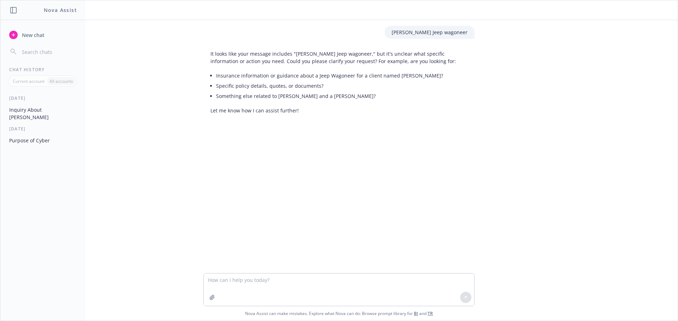 This screenshot has height=321, width=678. Describe the element at coordinates (339, 314) in the screenshot. I see `span: Nova Assist can make mistakes. Explore what Nova can do: Browse prompt library for and` at that location.